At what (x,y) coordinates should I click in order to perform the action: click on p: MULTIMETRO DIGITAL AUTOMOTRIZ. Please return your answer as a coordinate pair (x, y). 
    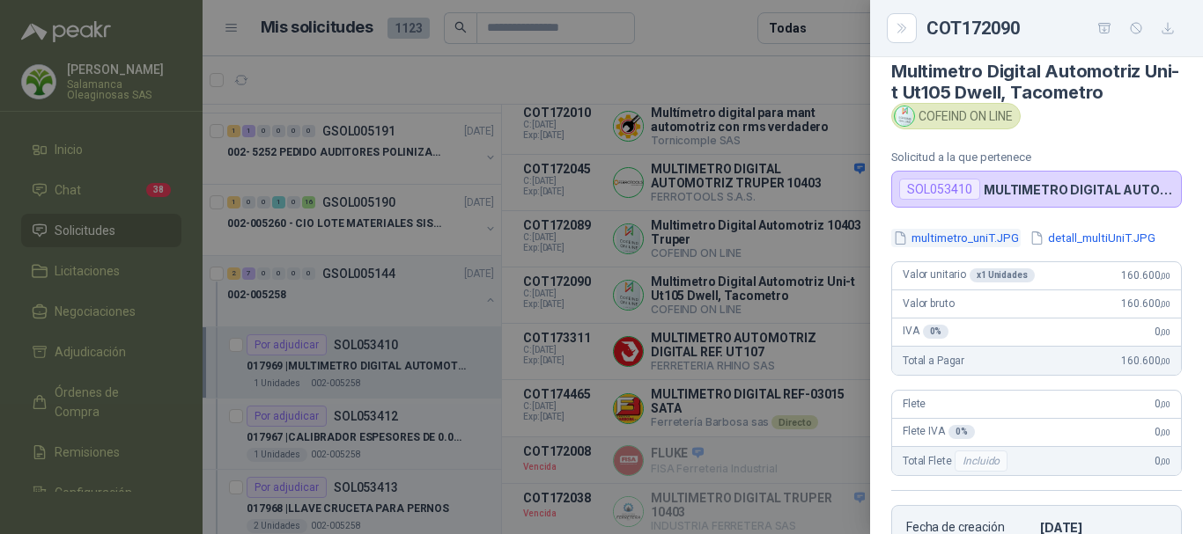
    Looking at the image, I should click on (1079, 189).